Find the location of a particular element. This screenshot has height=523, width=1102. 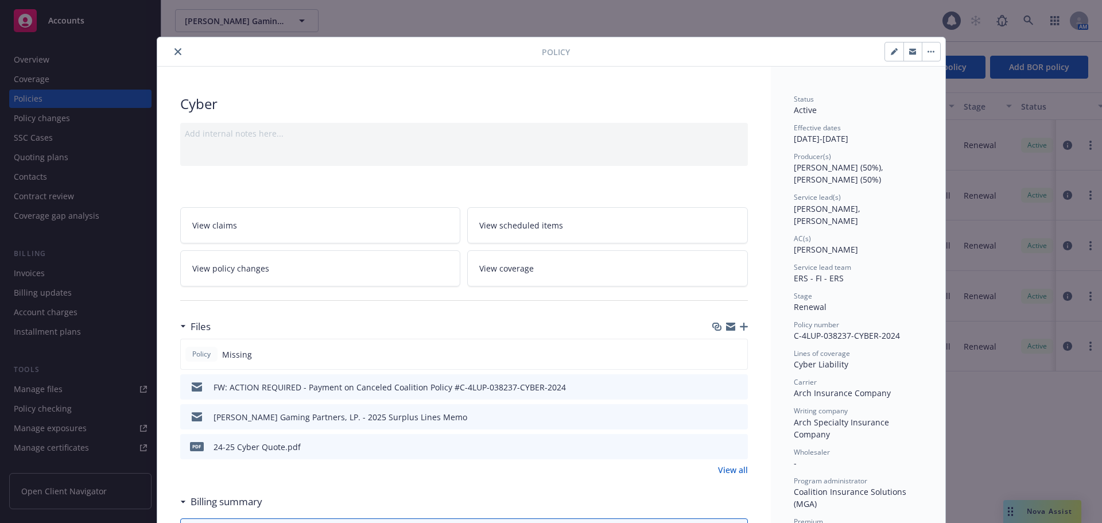

div: FW: ACTION REQUIRED - Payment on Canceled Coalition Policy #C-4LUP-038237-CYBER-2024 is located at coordinates (390, 387).